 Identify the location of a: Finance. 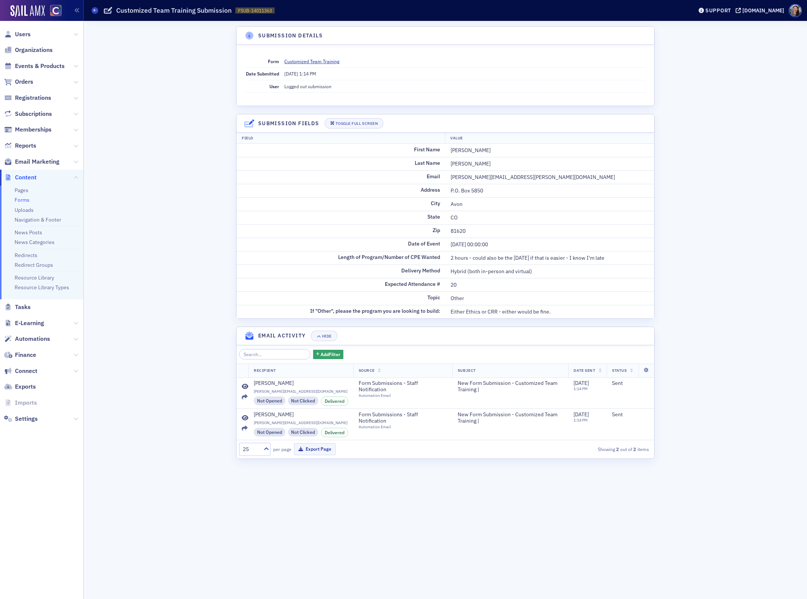
(20, 355).